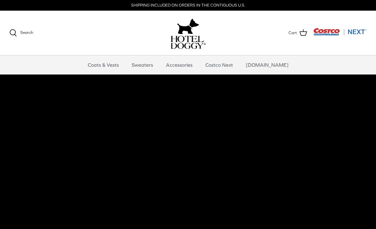  What do you see at coordinates (103, 65) in the screenshot?
I see `a: Coats & Vests` at bounding box center [103, 65].